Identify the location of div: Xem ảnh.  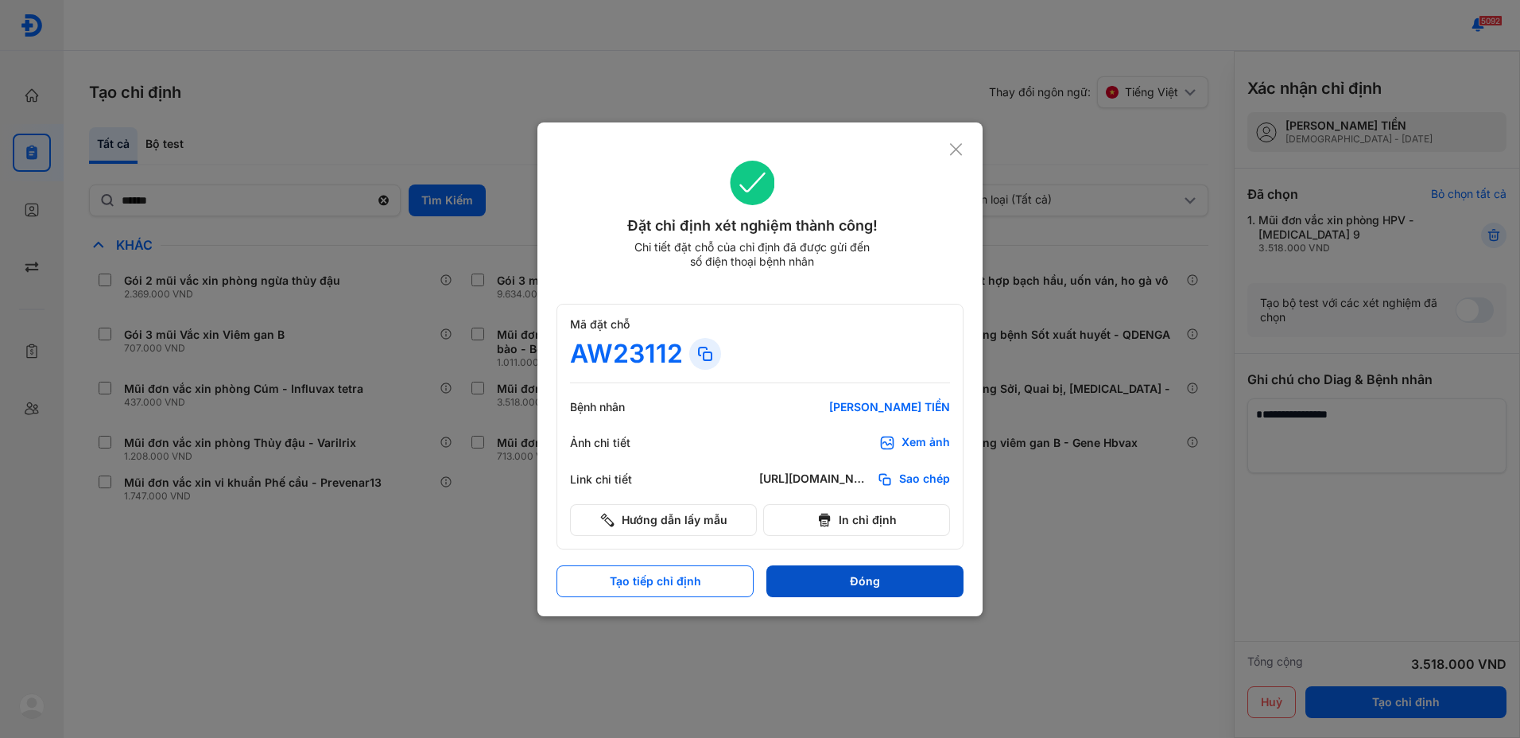
(925, 443).